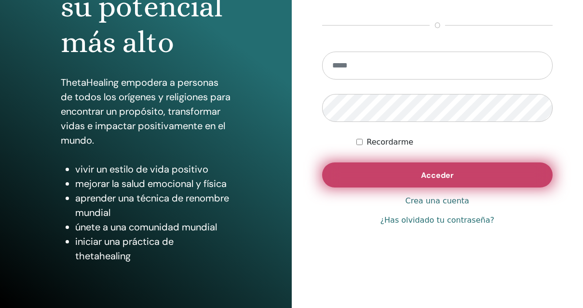 The width and height of the screenshot is (583, 308). What do you see at coordinates (153, 205) in the screenshot?
I see `li: aprender una técnica de renombre mundial` at bounding box center [153, 205].